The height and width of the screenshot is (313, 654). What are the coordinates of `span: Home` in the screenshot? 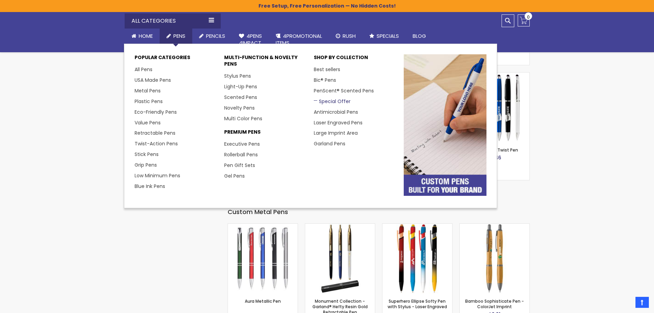 It's located at (146, 36).